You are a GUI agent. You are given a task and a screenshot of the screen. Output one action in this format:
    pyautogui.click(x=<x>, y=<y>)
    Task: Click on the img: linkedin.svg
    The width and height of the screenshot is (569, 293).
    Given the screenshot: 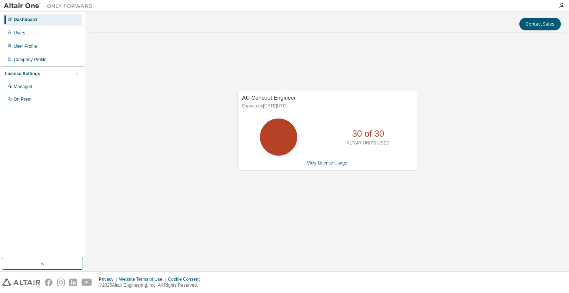 What is the action you would take?
    pyautogui.click(x=73, y=283)
    